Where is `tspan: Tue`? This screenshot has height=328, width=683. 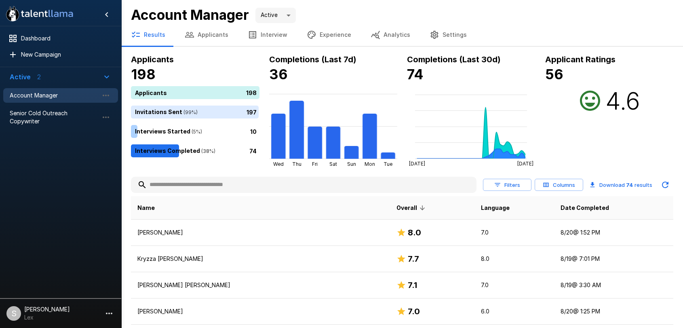
tspan: Tue is located at coordinates (388, 164).